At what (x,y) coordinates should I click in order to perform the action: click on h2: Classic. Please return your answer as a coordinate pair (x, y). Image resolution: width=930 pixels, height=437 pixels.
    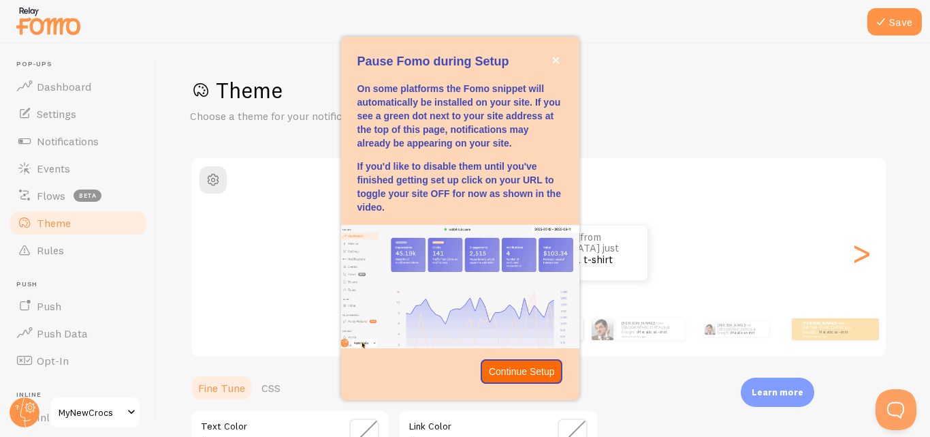
    Looking at the image, I should click on (539, 176).